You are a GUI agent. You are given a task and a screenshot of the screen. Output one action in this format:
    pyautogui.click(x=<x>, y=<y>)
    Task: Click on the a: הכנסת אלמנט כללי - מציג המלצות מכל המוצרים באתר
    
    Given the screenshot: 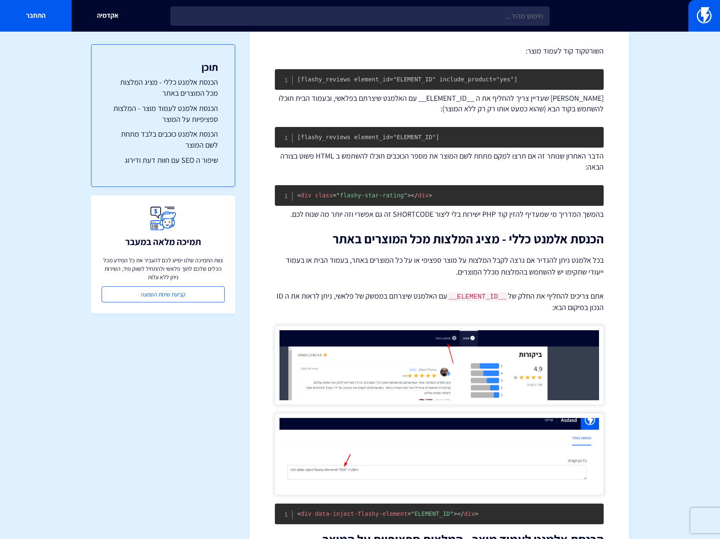 What is the action you would take?
    pyautogui.click(x=163, y=87)
    